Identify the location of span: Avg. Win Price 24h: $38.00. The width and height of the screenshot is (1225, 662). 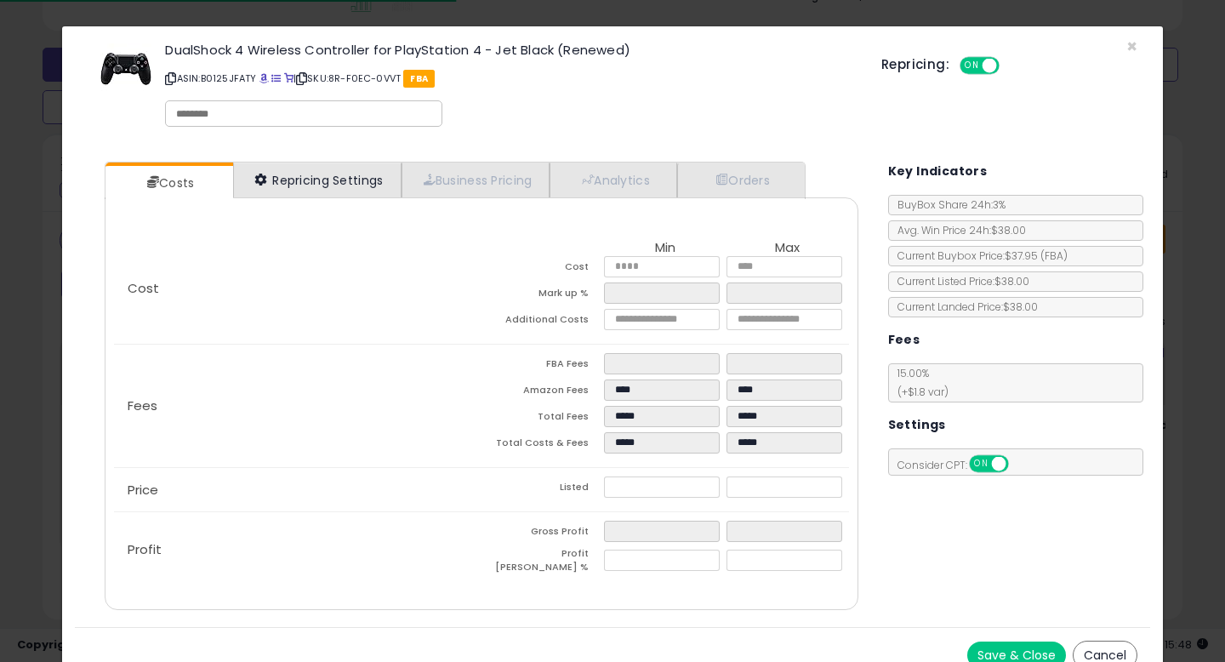
(957, 230).